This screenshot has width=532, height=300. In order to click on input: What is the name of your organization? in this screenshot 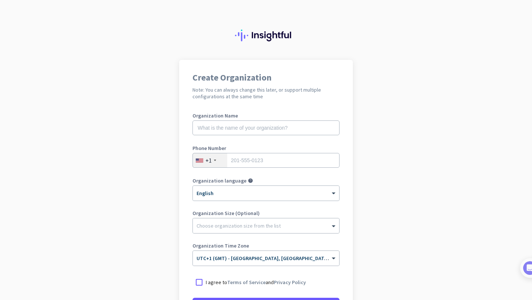, I will do `click(266, 128)`.